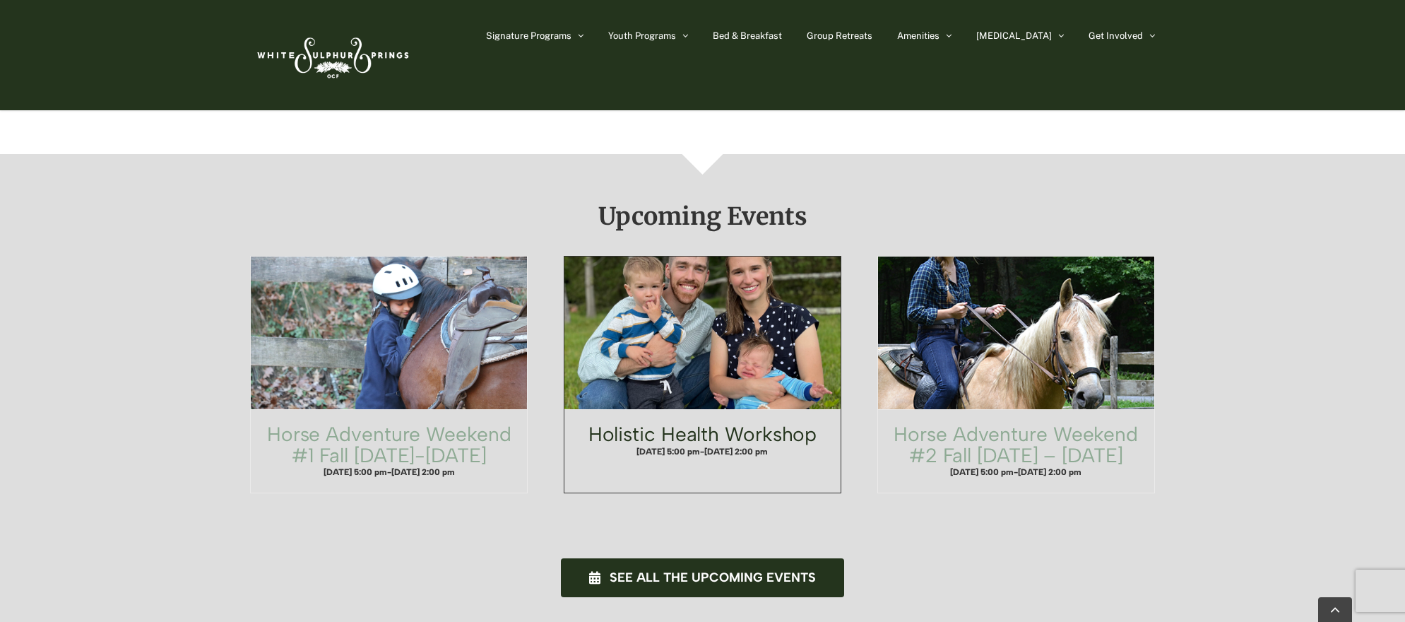 The width and height of the screenshot is (1405, 622). What do you see at coordinates (918, 35) in the screenshot?
I see `span: Amenities` at bounding box center [918, 35].